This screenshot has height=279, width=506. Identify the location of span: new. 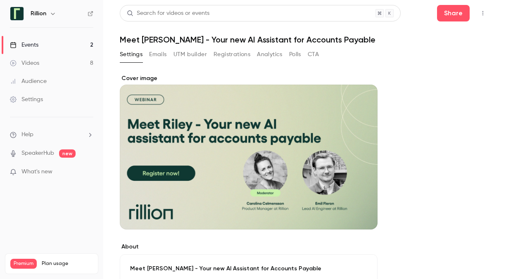
(67, 154).